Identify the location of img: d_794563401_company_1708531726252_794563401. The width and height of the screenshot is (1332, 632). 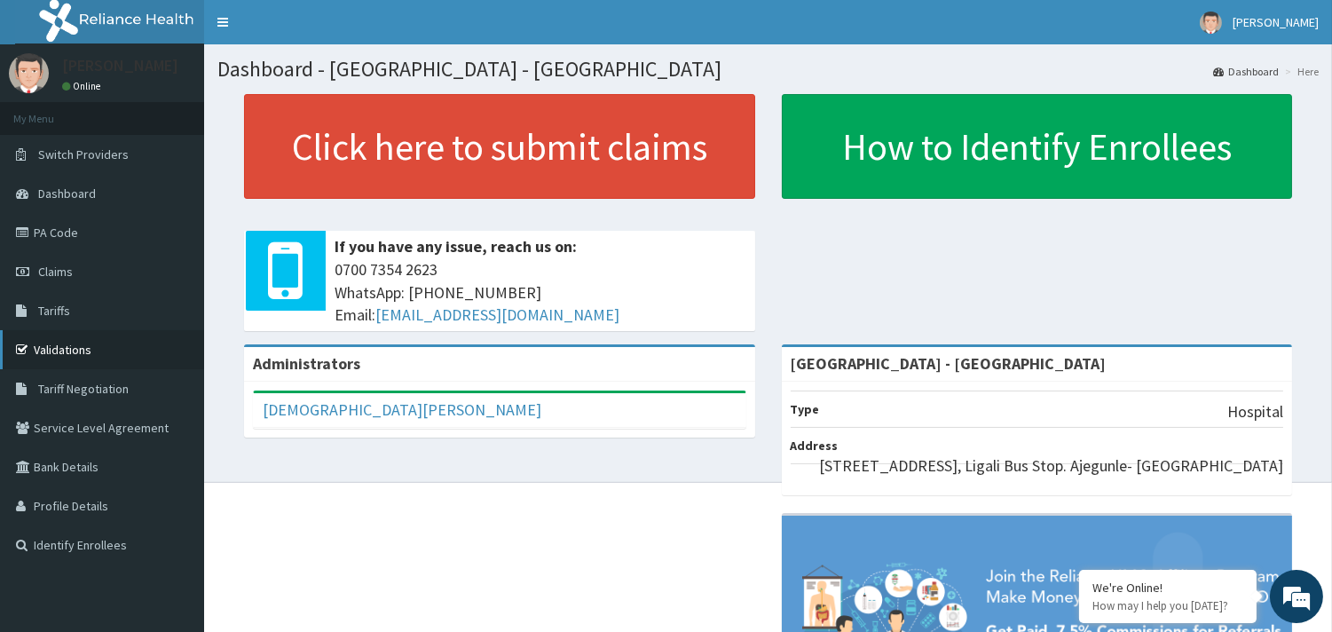
(52, 111).